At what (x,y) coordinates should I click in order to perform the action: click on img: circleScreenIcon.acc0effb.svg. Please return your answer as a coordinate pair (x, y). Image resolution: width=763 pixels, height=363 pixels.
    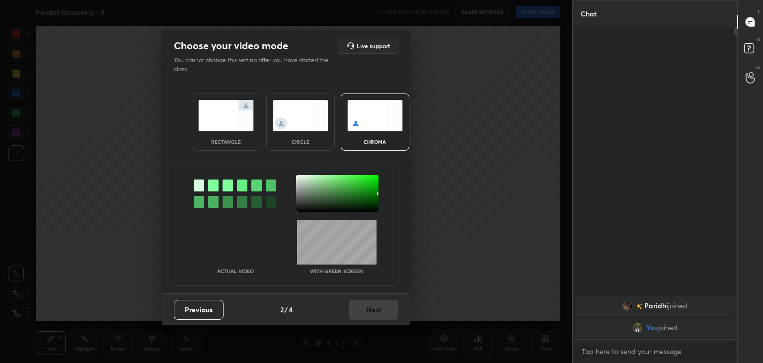
    Looking at the image, I should click on (301, 115).